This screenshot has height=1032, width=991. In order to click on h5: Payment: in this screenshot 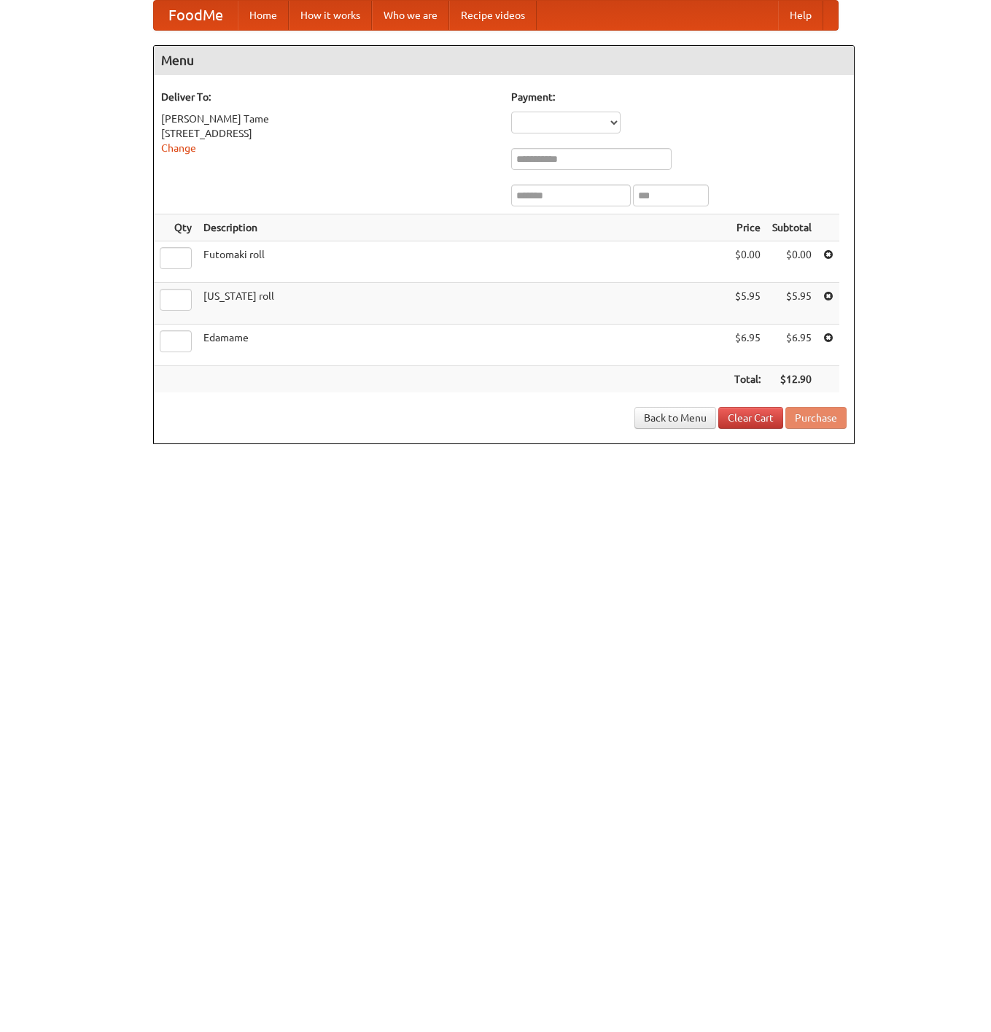, I will do `click(679, 97)`.